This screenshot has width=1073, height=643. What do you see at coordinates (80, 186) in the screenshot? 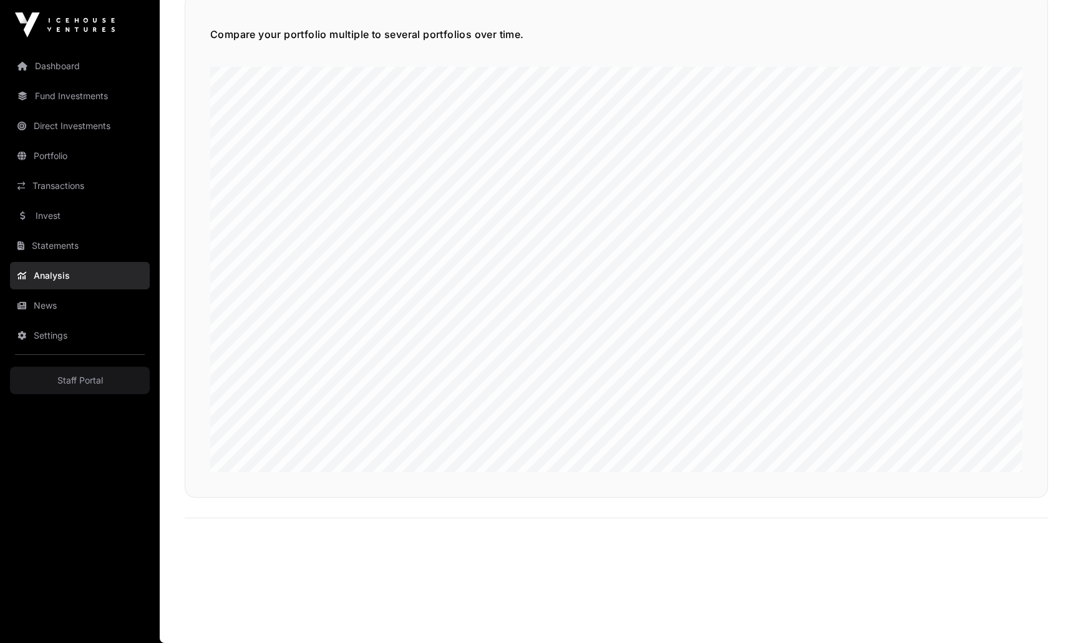
I see `a: Transactions` at bounding box center [80, 186].